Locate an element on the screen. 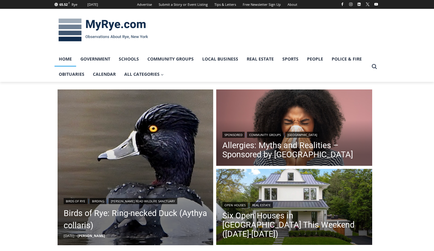 This screenshot has height=251, width=434. button: View Search Form is located at coordinates (374, 67).